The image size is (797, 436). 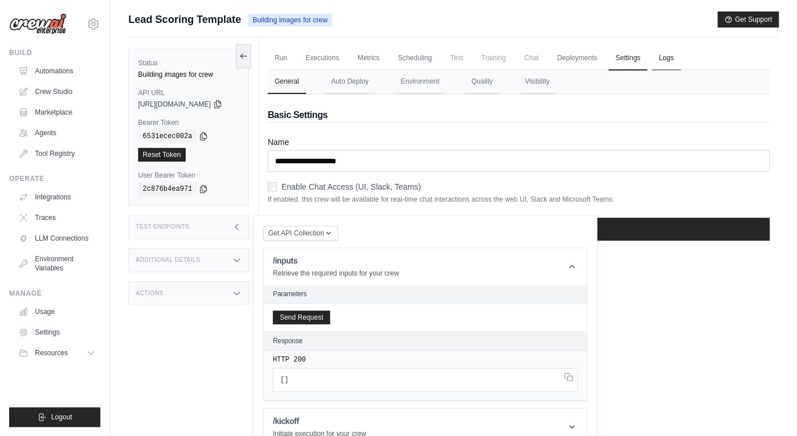 I want to click on a: Usage, so click(x=57, y=312).